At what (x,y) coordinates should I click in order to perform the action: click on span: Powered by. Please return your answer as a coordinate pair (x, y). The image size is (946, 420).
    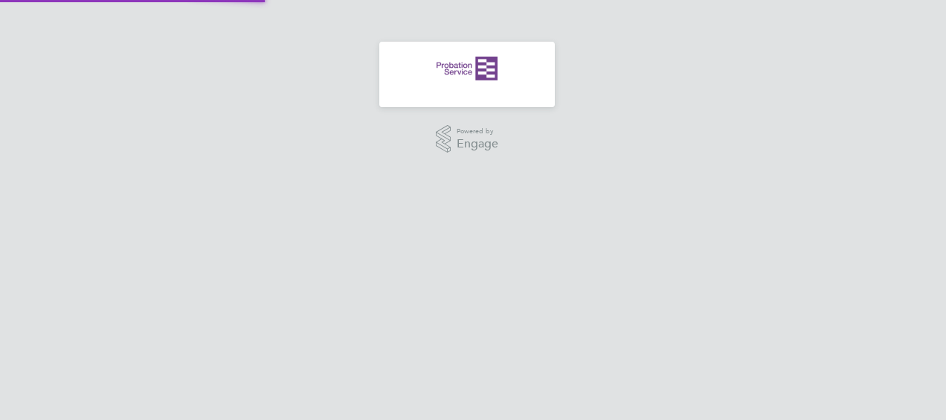
    Looking at the image, I should click on (478, 131).